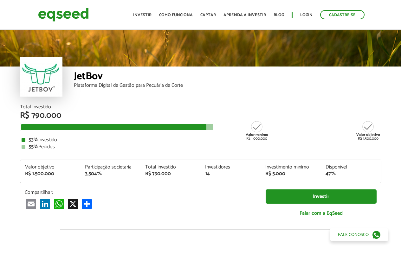 This screenshot has width=401, height=254. I want to click on div: Total investido, so click(170, 167).